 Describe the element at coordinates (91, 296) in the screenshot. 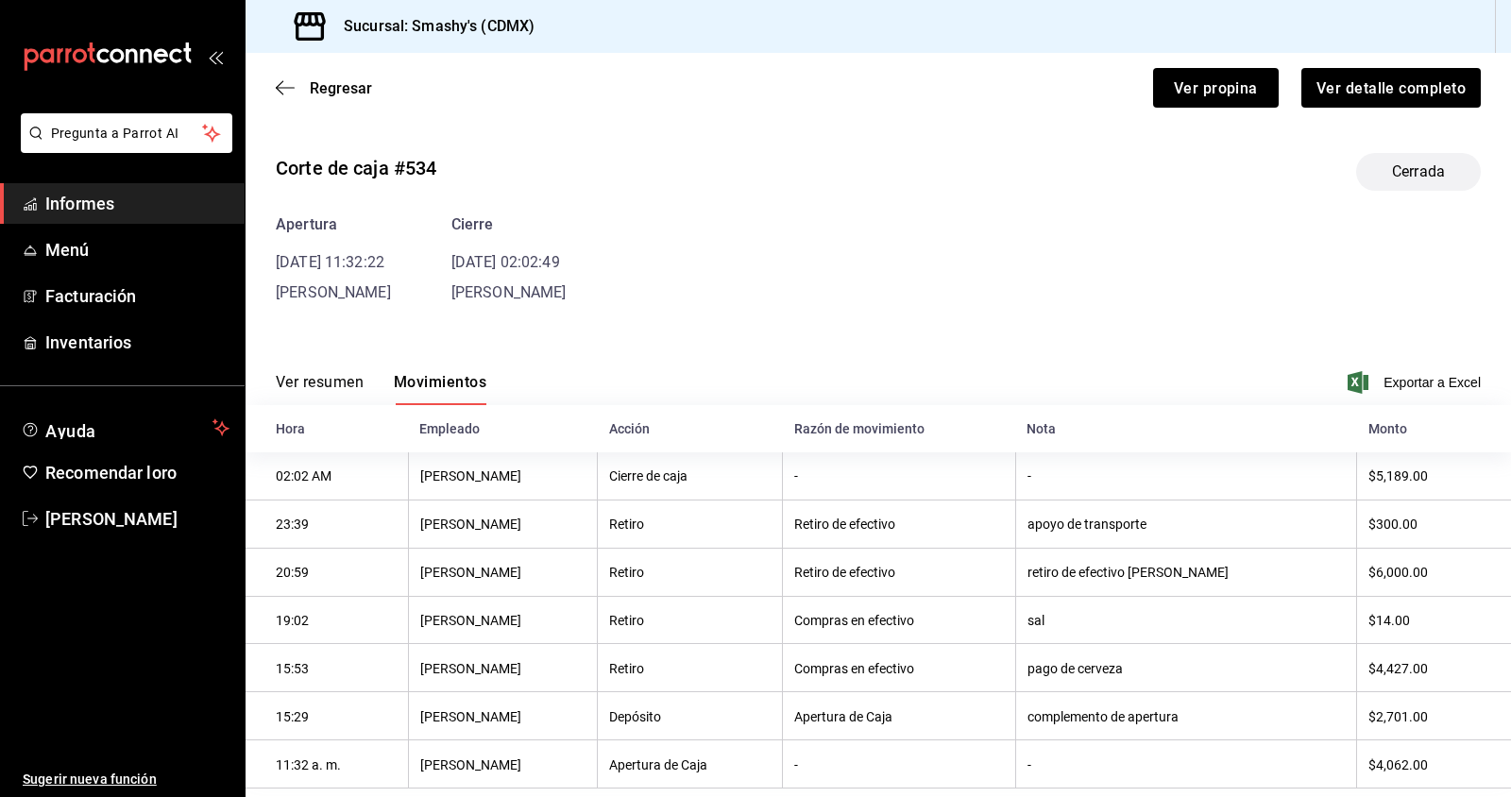

I see `font: Facturación` at that location.